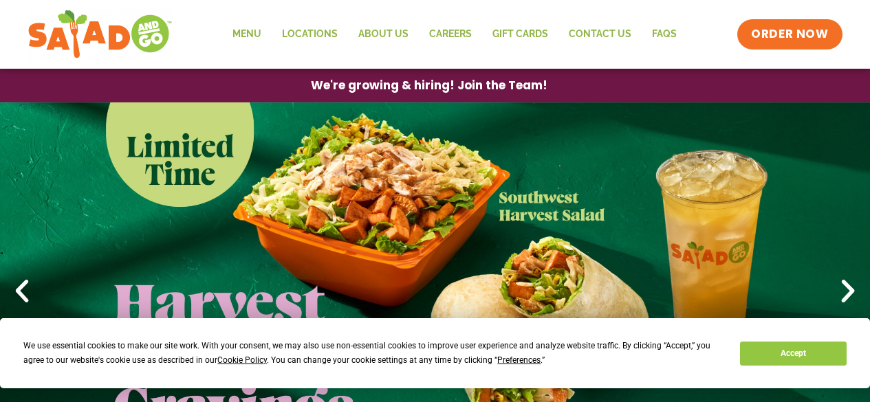  What do you see at coordinates (455, 34) in the screenshot?
I see `nav: Menu` at bounding box center [455, 34].